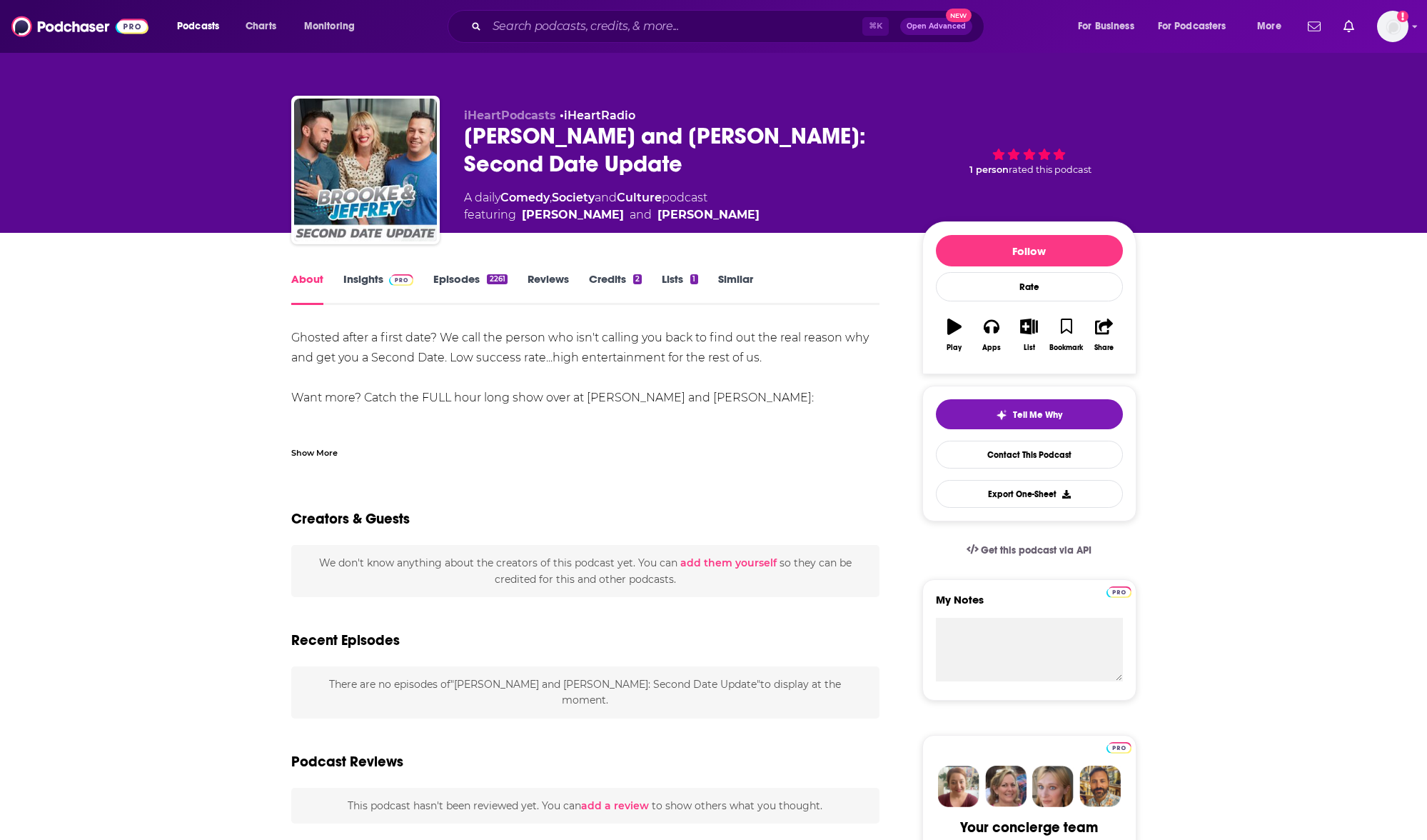 The width and height of the screenshot is (1427, 840). I want to click on h2: Recent Episodes, so click(346, 639).